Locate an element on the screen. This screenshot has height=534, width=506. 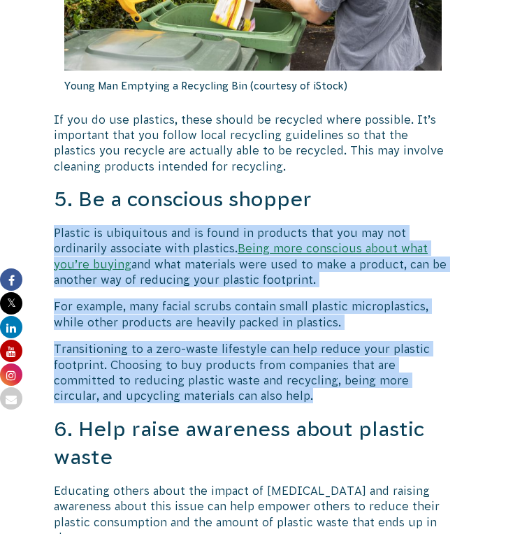
p: Plastic is ubiquitous and is found in products that you may not ordinarily associate with plastic... is located at coordinates (253, 256).